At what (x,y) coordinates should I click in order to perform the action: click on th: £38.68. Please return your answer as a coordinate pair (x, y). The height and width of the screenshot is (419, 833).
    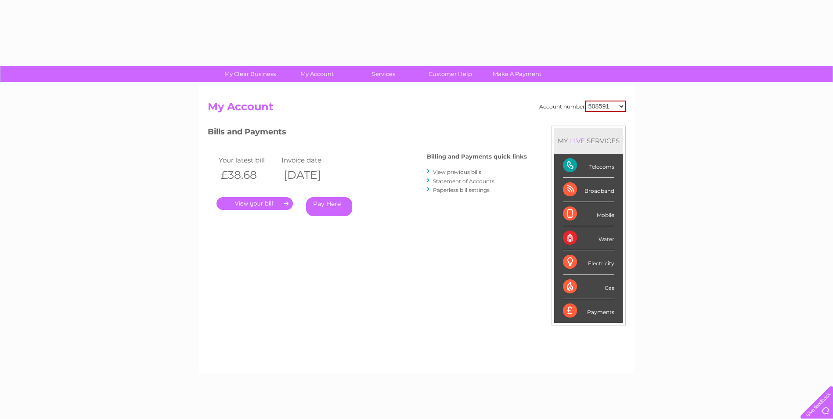
    Looking at the image, I should click on (248, 175).